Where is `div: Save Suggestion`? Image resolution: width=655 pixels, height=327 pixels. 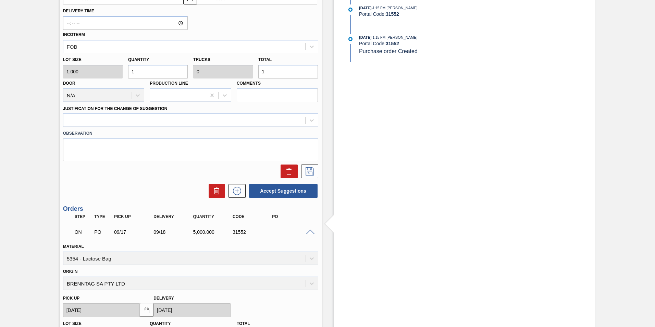 div: Save Suggestion is located at coordinates (308, 171).